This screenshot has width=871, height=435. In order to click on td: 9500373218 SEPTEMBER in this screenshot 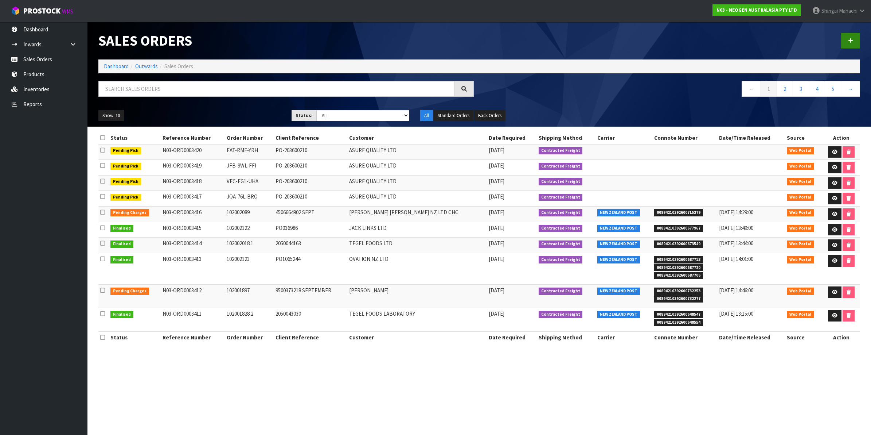, I will do `click(310, 296)`.